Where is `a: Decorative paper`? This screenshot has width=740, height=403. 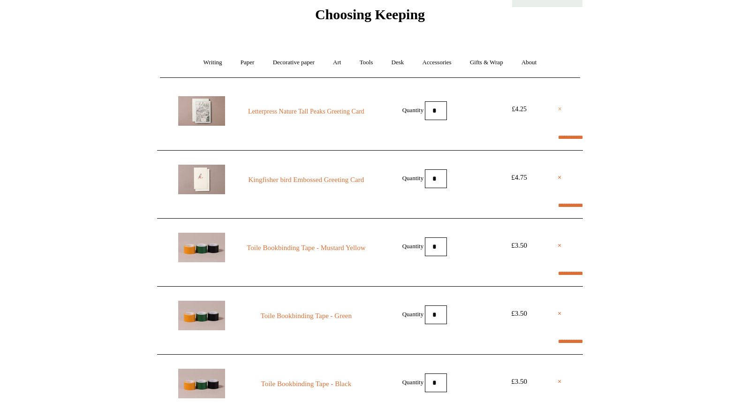
a: Decorative paper is located at coordinates (293, 62).